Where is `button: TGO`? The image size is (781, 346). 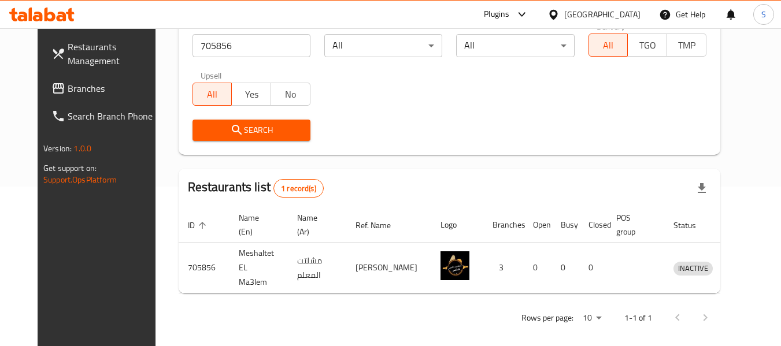
button: TGO is located at coordinates (647, 45).